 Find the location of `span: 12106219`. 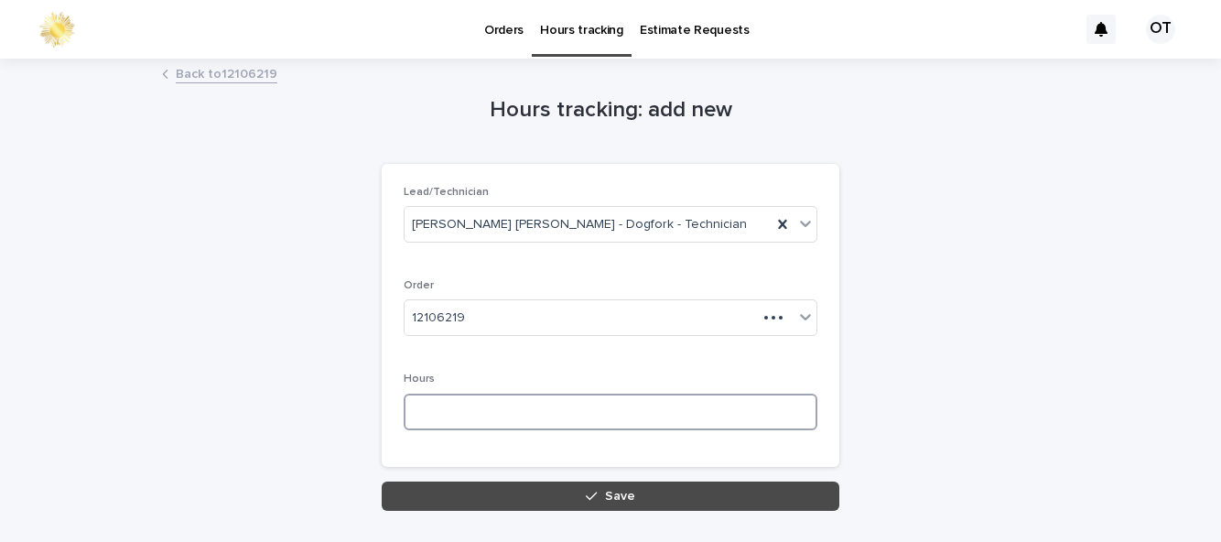

span: 12106219 is located at coordinates (439, 318).